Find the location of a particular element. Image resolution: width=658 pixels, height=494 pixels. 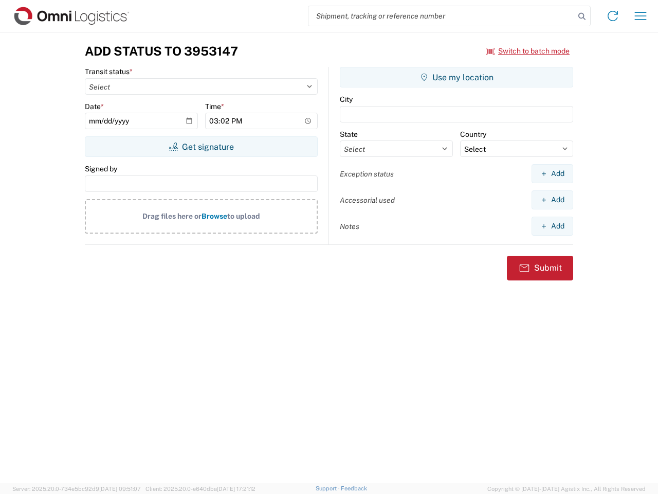

label: Signed by is located at coordinates (101, 169).